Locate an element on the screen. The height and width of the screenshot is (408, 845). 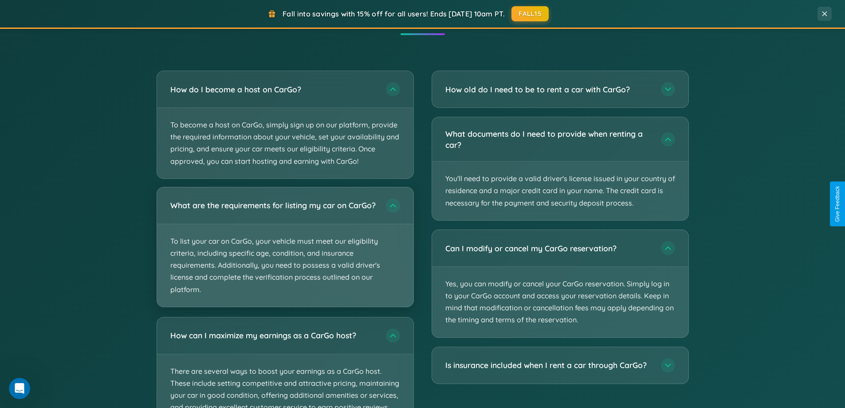
div: Give Feedback is located at coordinates (838, 204).